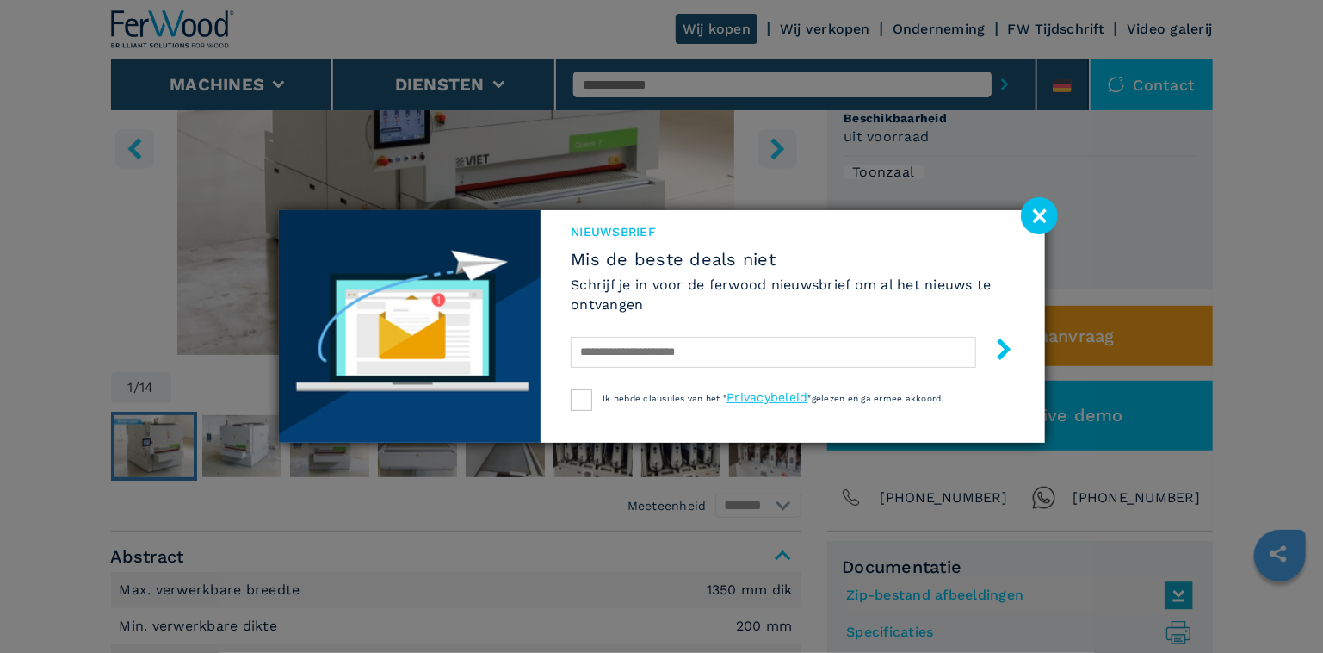 The width and height of the screenshot is (1323, 653). Describe the element at coordinates (679, 398) in the screenshot. I see `span: de clausules van het "` at that location.